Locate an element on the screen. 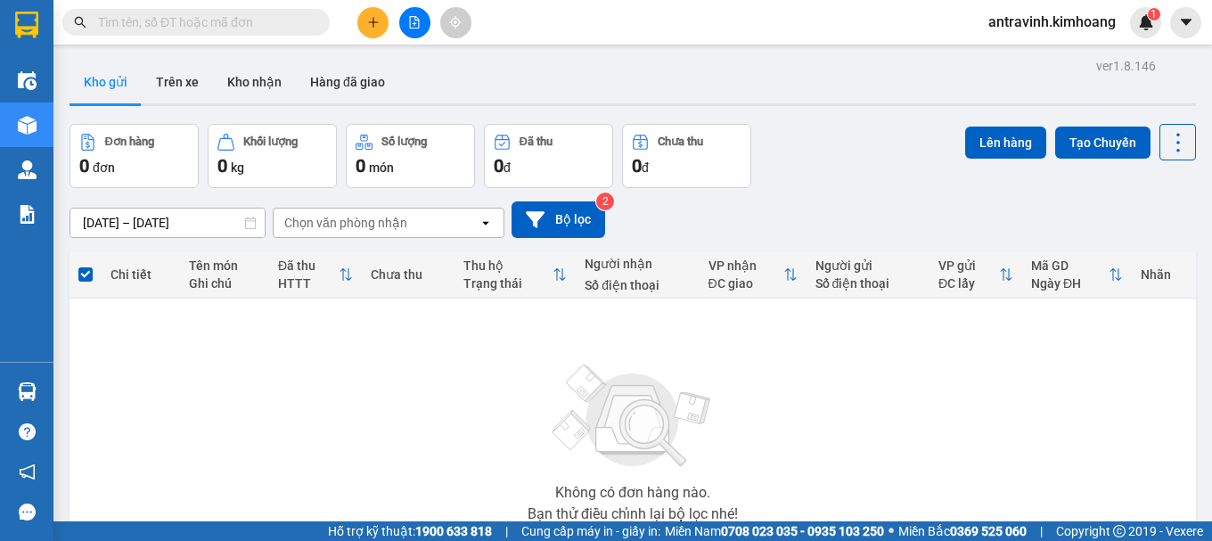 Image resolution: width=1212 pixels, height=541 pixels. button: aim is located at coordinates (455, 22).